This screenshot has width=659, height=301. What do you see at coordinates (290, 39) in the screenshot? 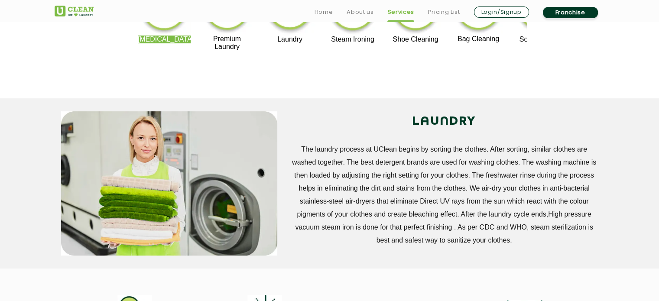
I see `p: Laundry` at bounding box center [290, 39].